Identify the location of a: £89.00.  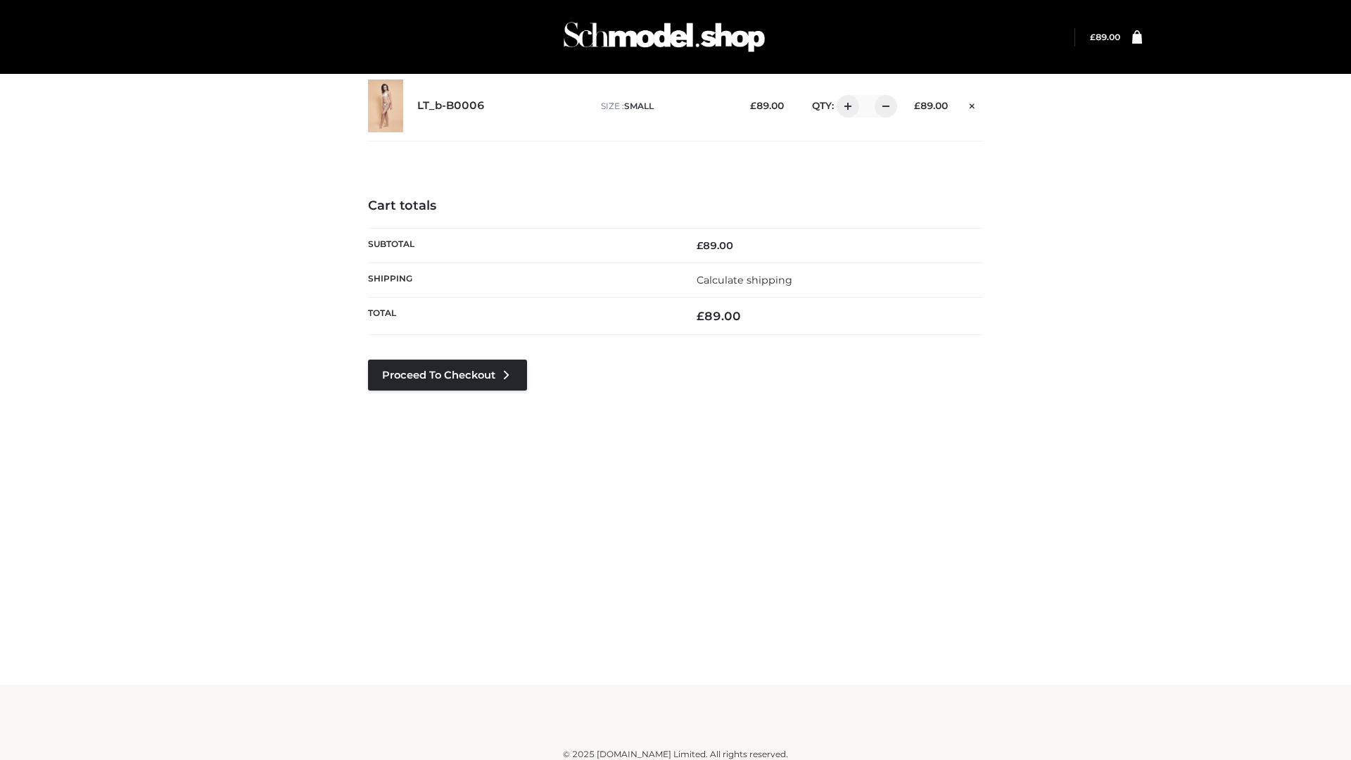
(1104, 37).